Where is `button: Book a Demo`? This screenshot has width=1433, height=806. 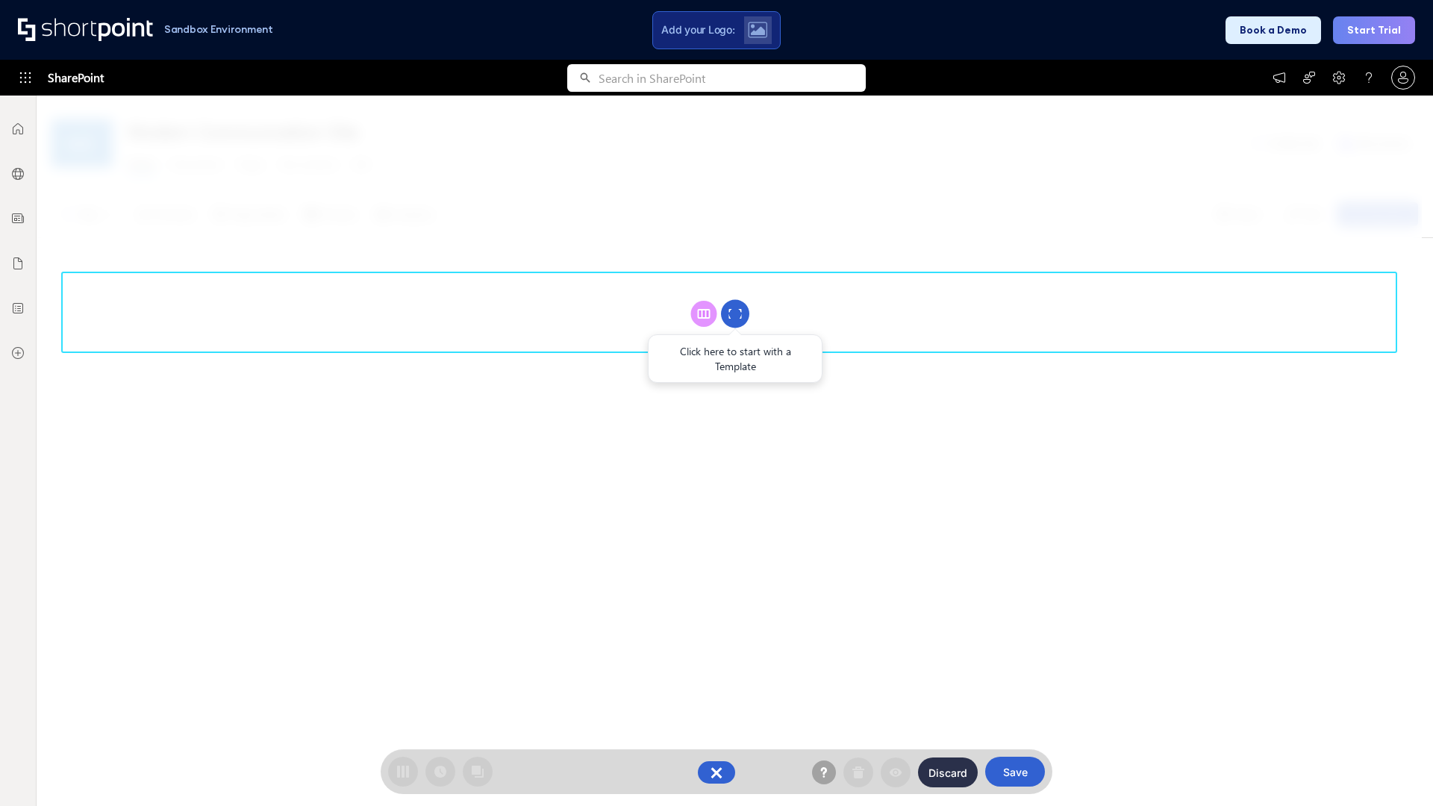 button: Book a Demo is located at coordinates (1273, 30).